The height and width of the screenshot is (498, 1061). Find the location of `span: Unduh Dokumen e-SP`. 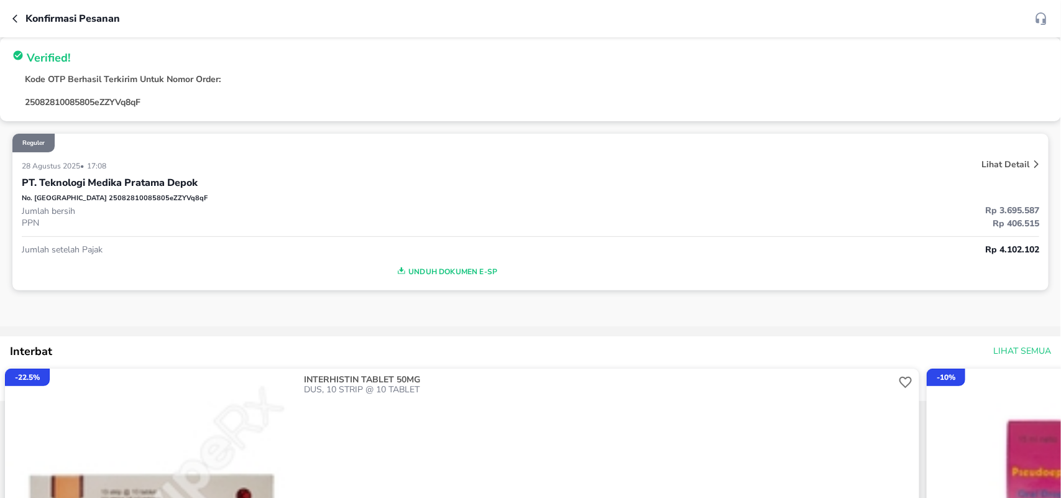

span: Unduh Dokumen e-SP is located at coordinates (446, 272).